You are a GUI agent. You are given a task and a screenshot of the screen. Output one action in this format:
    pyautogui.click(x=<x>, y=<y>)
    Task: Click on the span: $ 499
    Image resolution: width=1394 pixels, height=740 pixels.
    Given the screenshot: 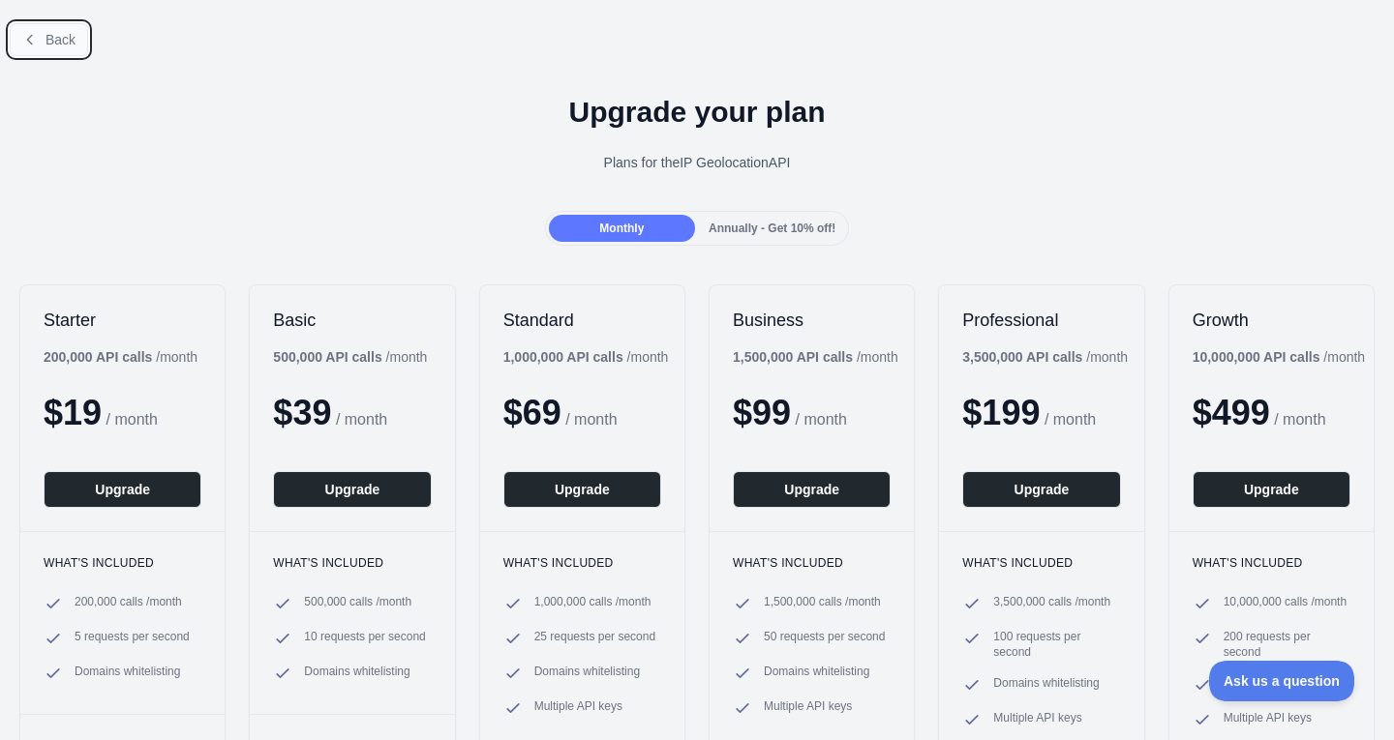 What is the action you would take?
    pyautogui.click(x=1231, y=412)
    